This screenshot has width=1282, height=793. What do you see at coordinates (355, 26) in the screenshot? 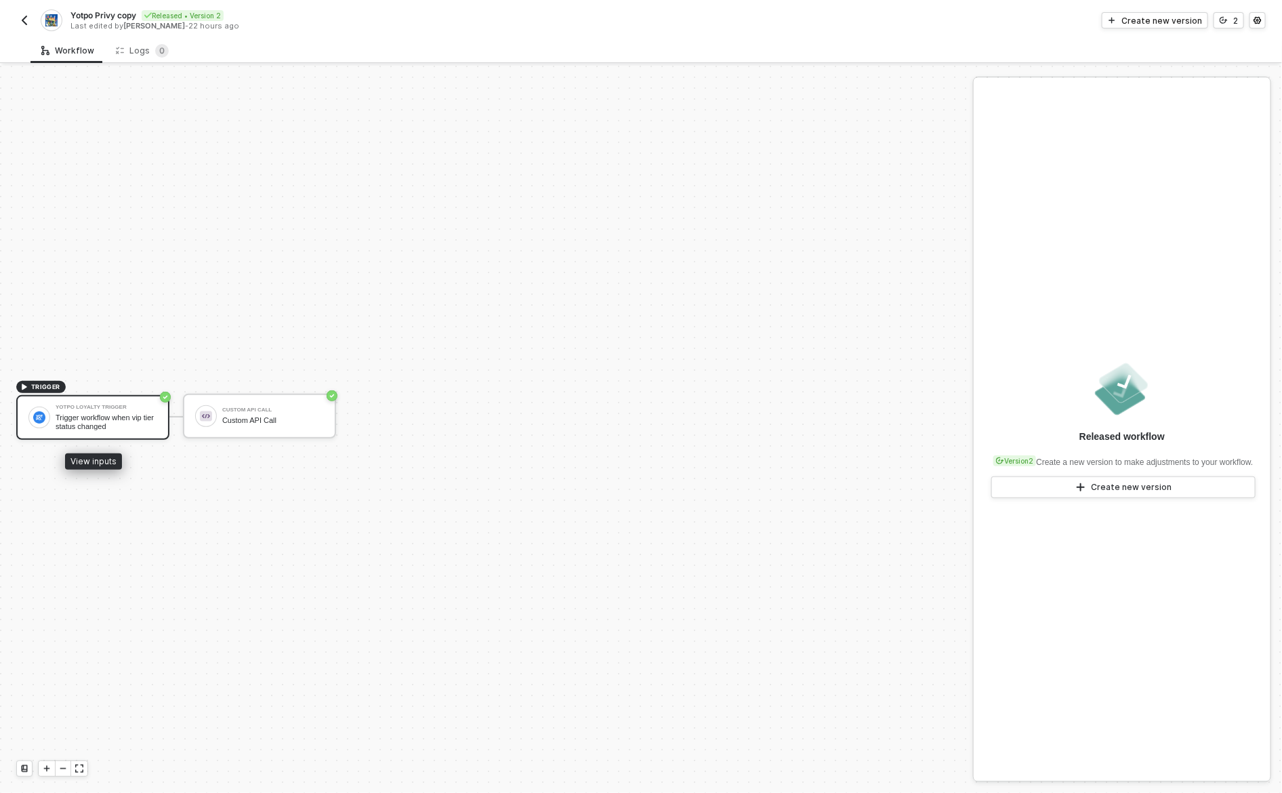
I see `div: Last edited by - 22 hours ago` at bounding box center [355, 26].